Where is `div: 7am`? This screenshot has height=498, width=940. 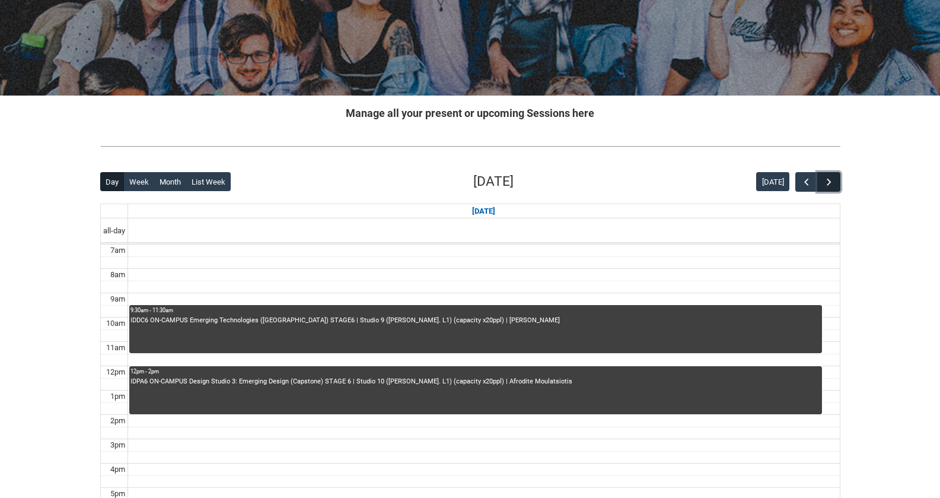
div: 7am is located at coordinates (117, 250).